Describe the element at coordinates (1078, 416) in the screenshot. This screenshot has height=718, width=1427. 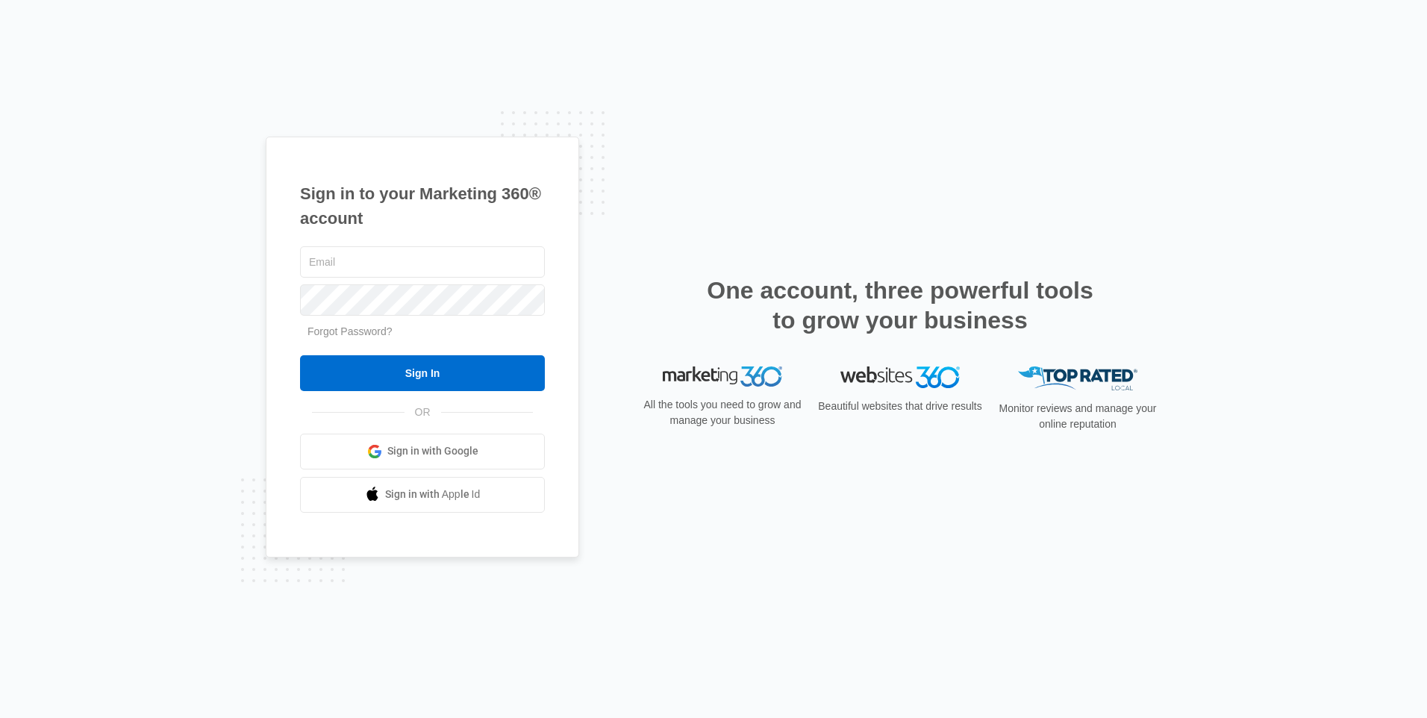
I see `p: Monitor reviews and manage your online reputation` at that location.